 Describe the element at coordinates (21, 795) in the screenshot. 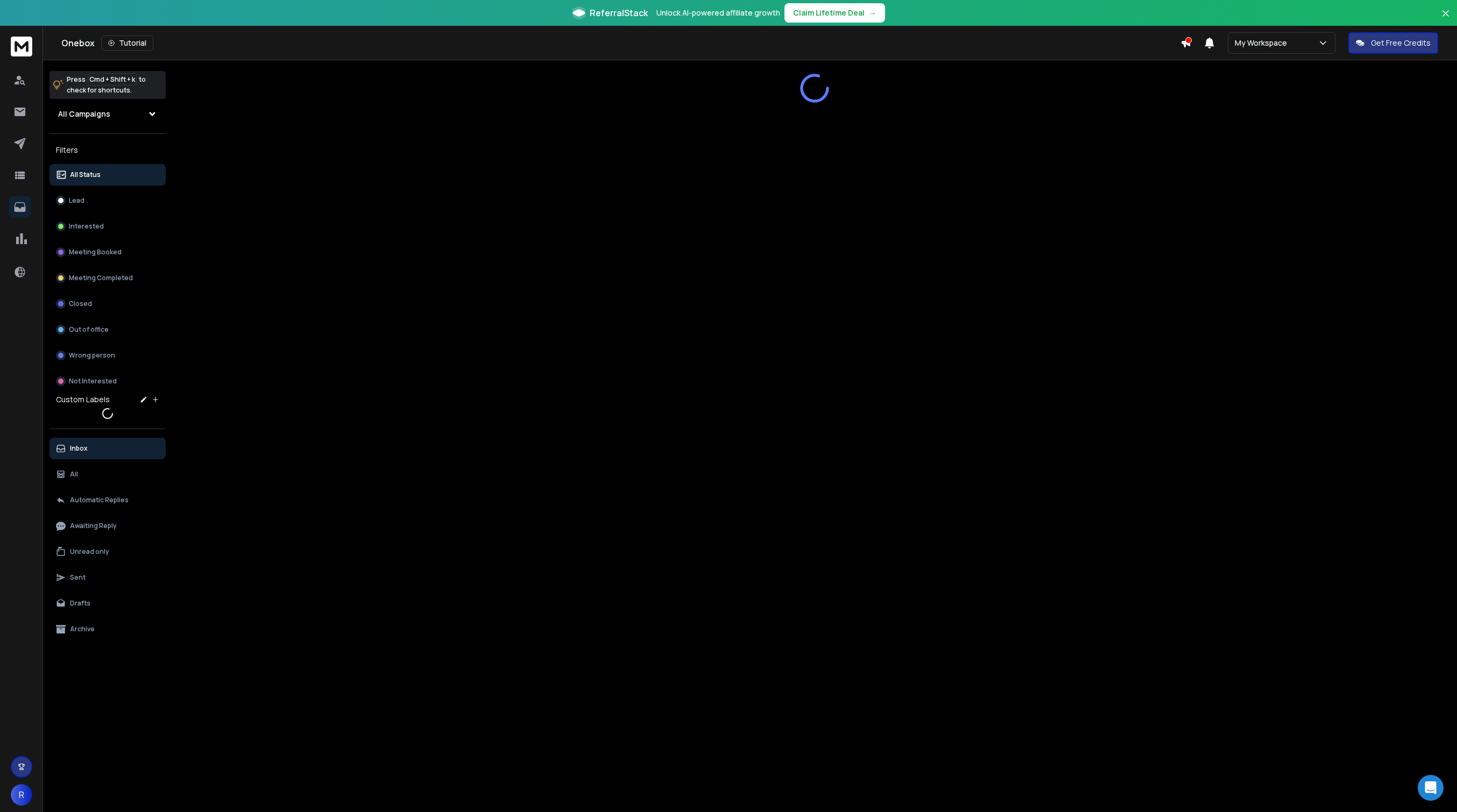

I see `button: R` at that location.